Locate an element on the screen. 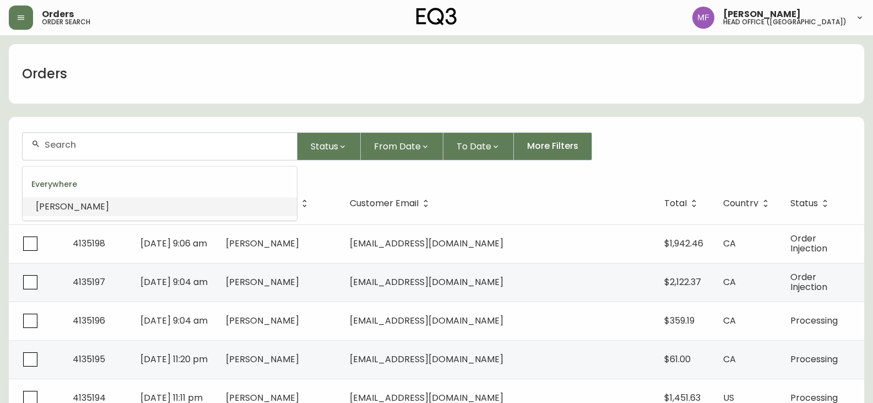 The height and width of the screenshot is (403, 873). span: 4135195 is located at coordinates (89, 359).